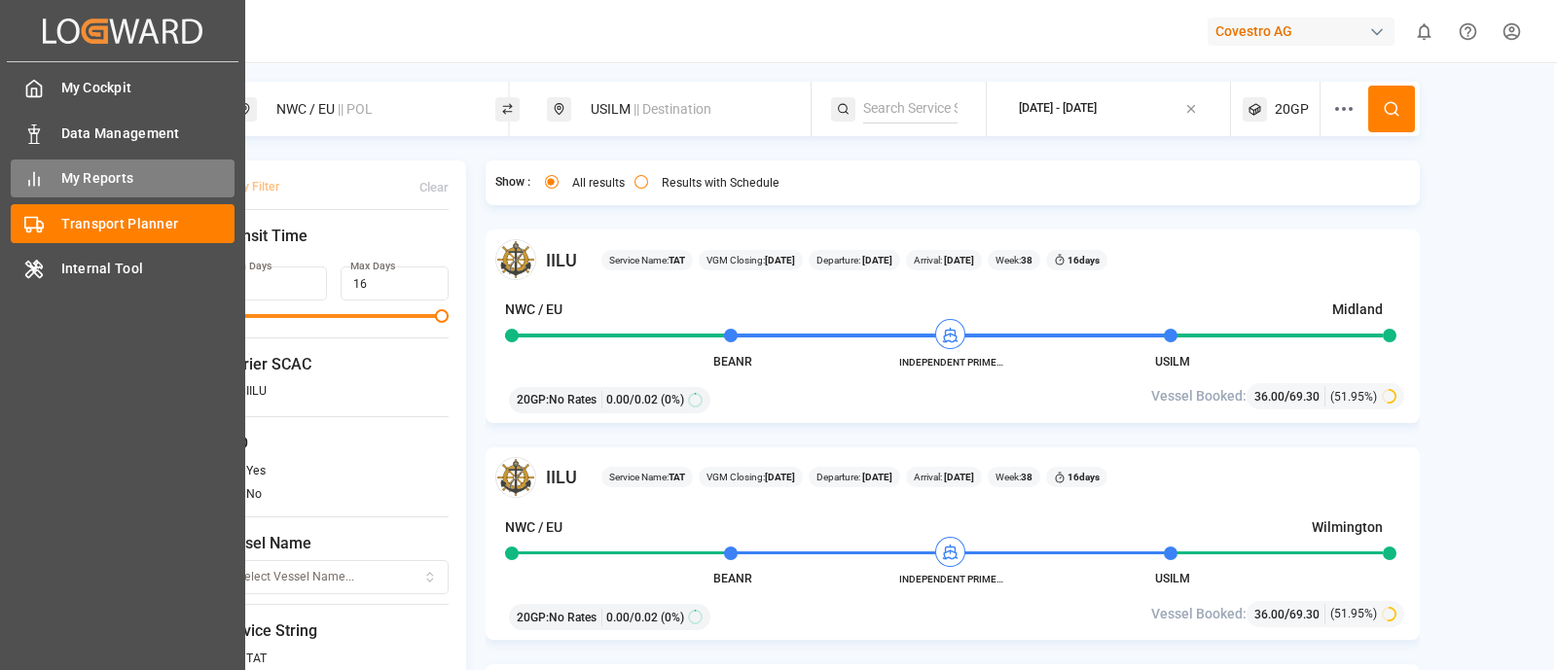 Image resolution: width=1557 pixels, height=670 pixels. I want to click on label: IILU, so click(256, 391).